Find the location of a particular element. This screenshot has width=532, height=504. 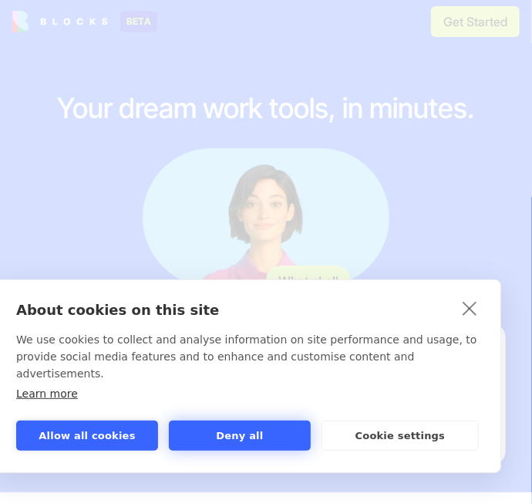

button: Deny all is located at coordinates (240, 435).